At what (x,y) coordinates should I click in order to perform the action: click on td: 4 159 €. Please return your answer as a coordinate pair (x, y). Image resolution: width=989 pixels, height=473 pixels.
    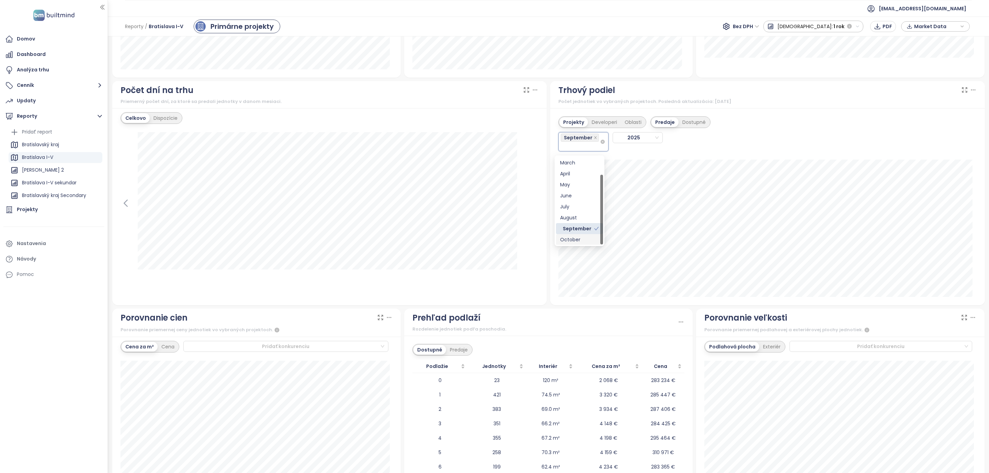
    Looking at the image, I should click on (609, 453).